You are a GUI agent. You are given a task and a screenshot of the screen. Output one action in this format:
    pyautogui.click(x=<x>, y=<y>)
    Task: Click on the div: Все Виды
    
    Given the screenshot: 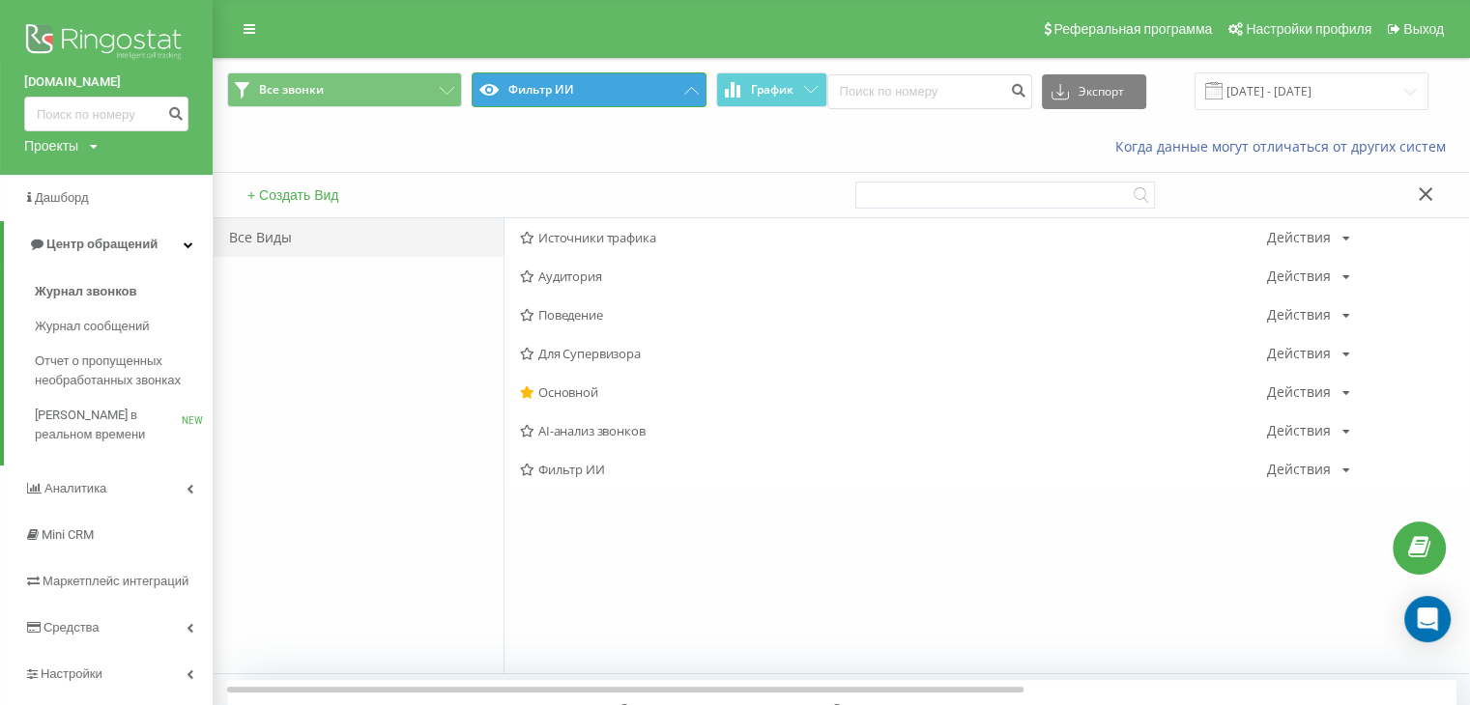 What is the action you would take?
    pyautogui.click(x=359, y=238)
    